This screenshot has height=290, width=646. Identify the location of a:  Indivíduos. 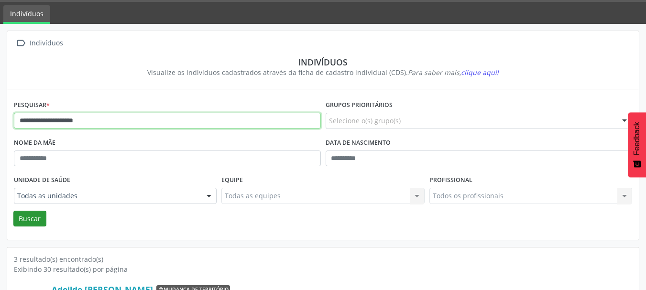
(39, 43).